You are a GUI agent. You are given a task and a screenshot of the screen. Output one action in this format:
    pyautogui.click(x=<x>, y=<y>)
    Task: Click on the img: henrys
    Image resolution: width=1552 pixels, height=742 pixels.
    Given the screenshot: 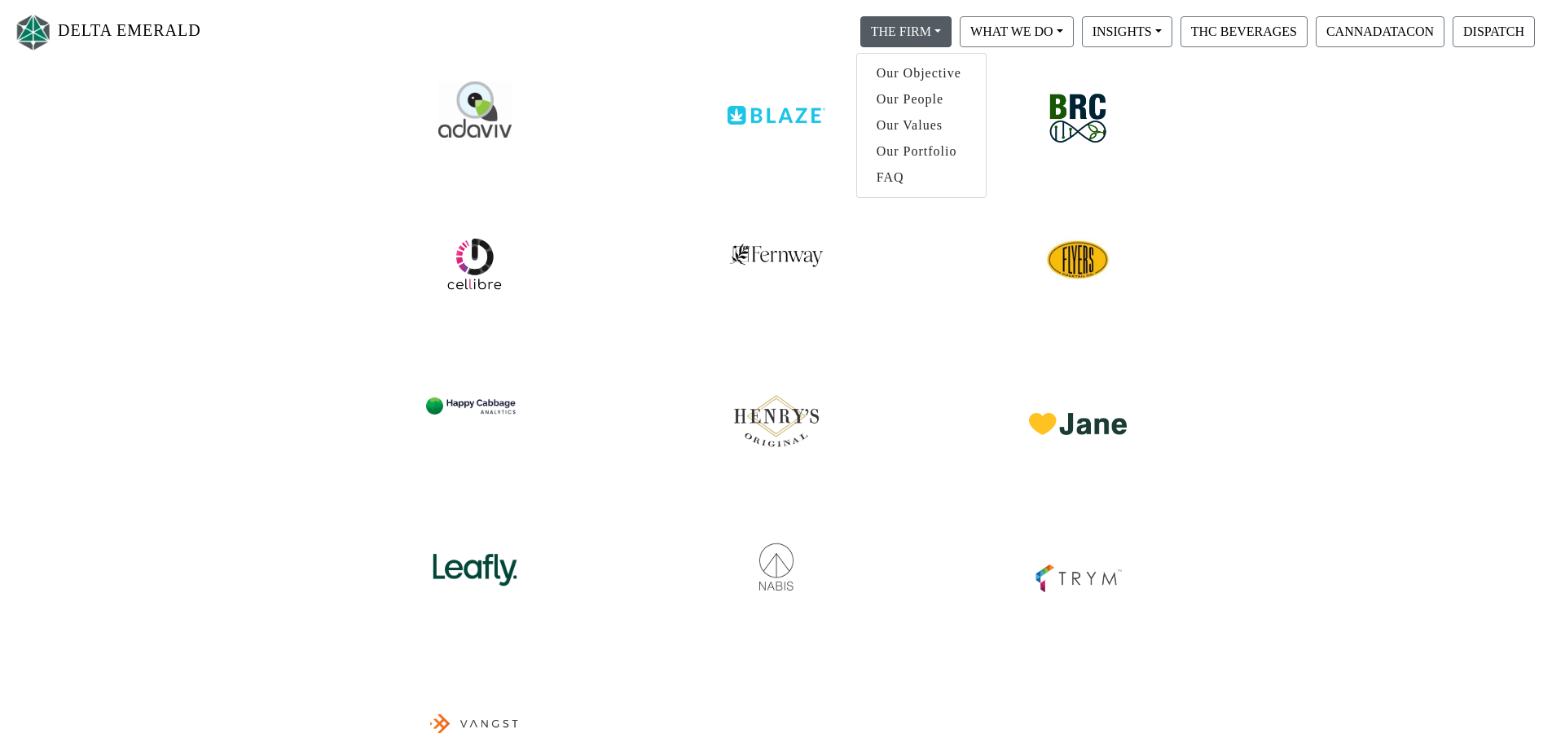 What is the action you would take?
    pyautogui.click(x=776, y=413)
    